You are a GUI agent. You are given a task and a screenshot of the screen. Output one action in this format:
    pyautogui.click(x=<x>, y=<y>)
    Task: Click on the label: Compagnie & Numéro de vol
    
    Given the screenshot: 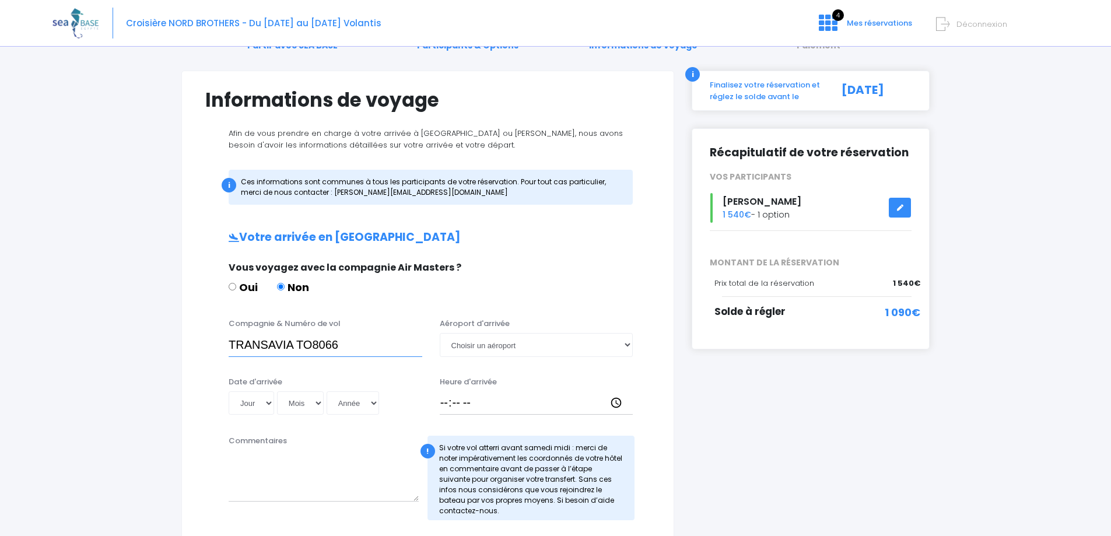 What is the action you would take?
    pyautogui.click(x=285, y=324)
    